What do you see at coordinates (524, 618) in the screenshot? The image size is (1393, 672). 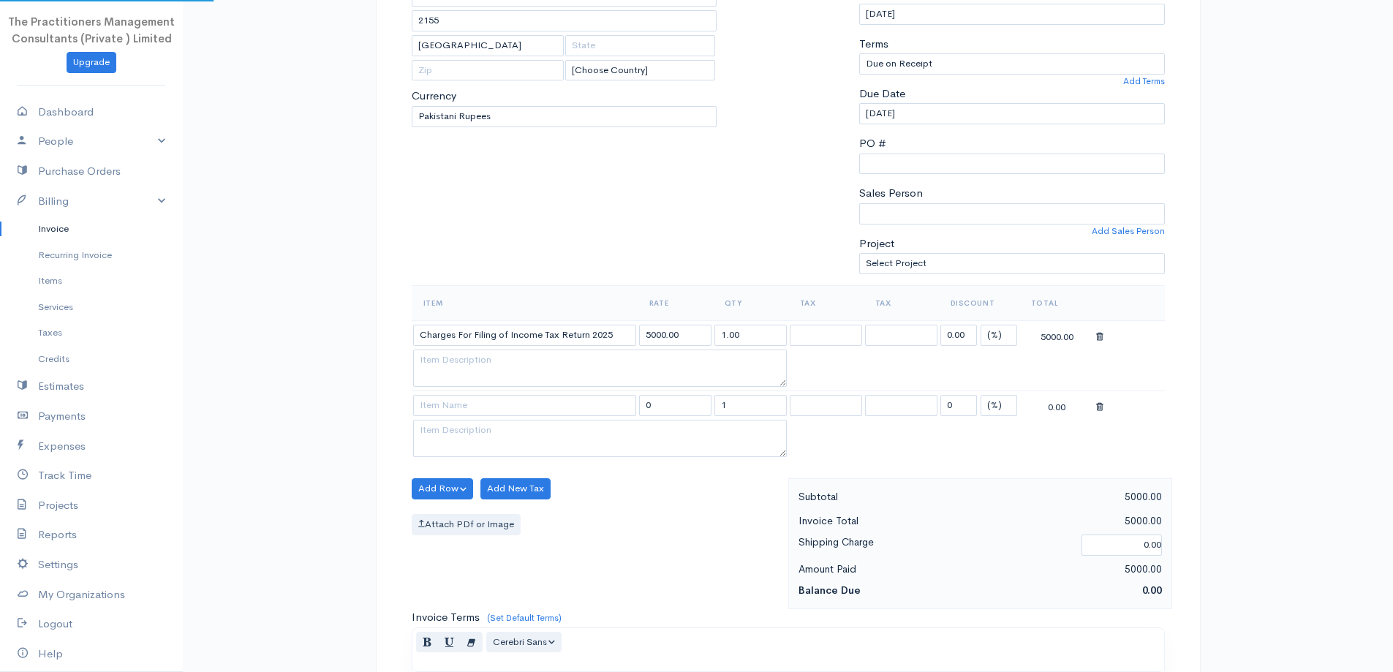 I see `a: (Set Default Terms)` at bounding box center [524, 618].